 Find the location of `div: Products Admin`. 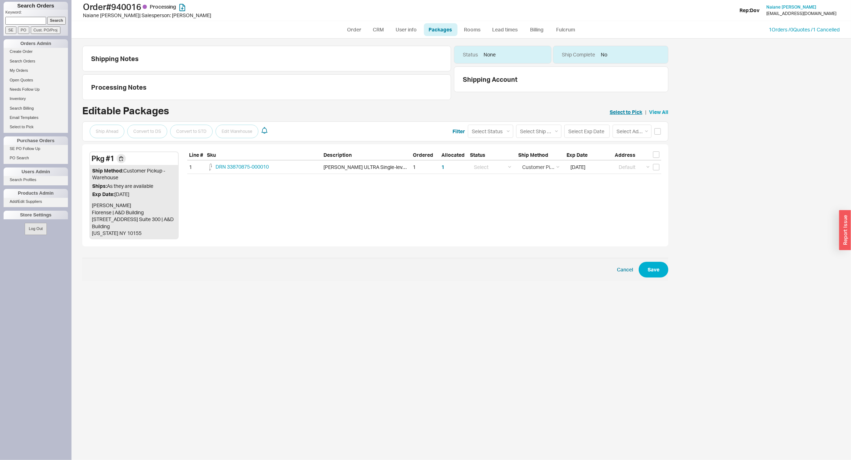

div: Products Admin is located at coordinates (36, 193).